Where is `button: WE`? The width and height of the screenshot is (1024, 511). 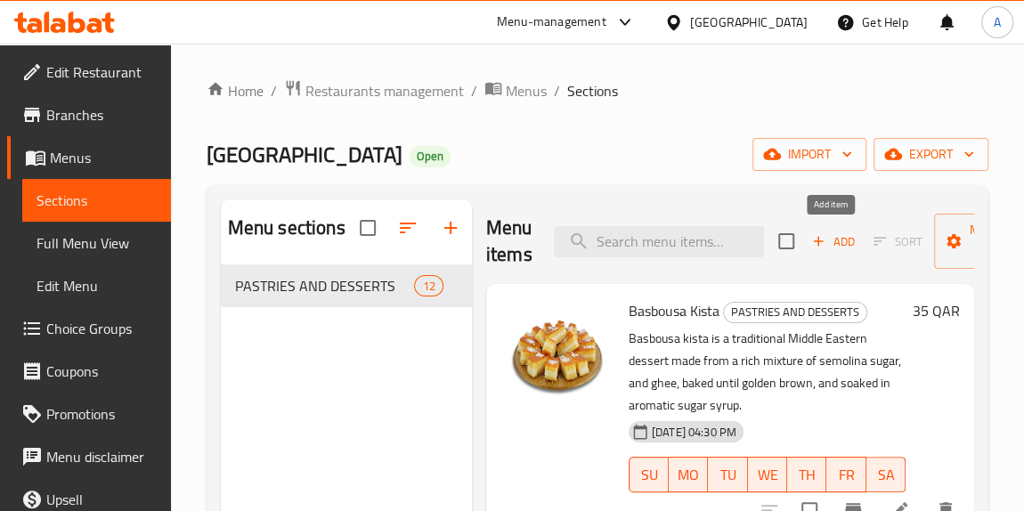 button: WE is located at coordinates (768, 475).